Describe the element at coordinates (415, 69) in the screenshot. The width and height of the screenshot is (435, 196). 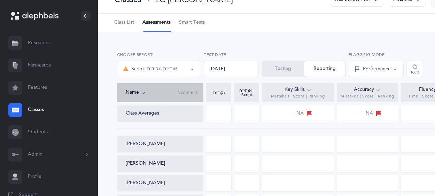
I see `button: 100%` at that location.